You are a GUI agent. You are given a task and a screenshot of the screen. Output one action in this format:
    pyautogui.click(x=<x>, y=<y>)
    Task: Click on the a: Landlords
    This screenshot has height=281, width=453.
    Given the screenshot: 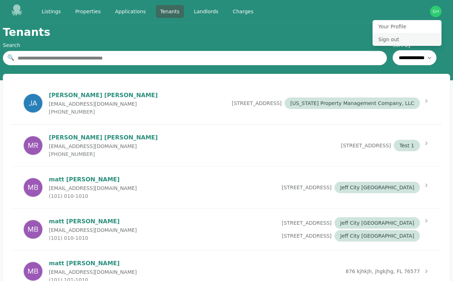 What is the action you would take?
    pyautogui.click(x=206, y=11)
    